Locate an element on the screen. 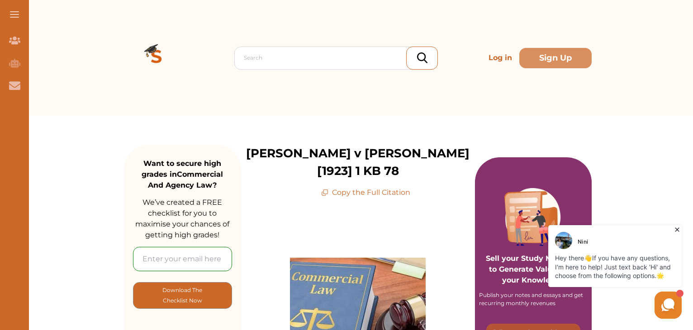 Image resolution: width=693 pixels, height=330 pixels. p: Copy the Full Citation is located at coordinates (365, 193).